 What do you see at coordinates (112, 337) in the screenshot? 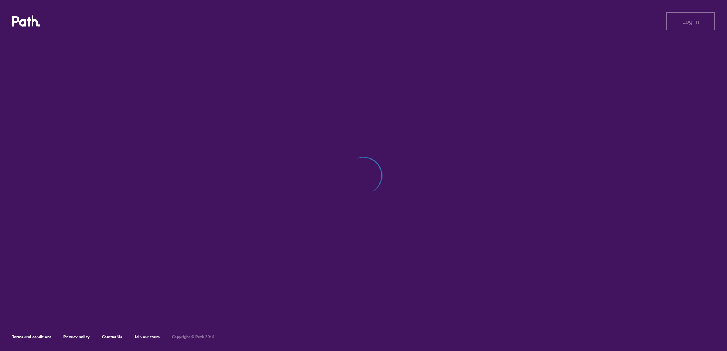
I see `a: Contact Us` at bounding box center [112, 337].